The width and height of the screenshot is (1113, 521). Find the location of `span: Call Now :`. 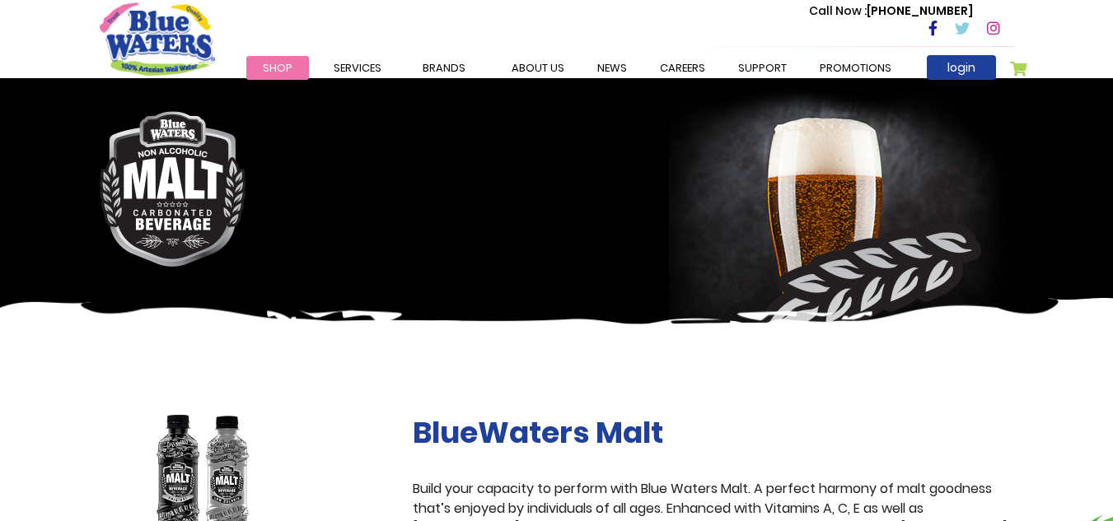

span: Call Now : is located at coordinates (838, 11).